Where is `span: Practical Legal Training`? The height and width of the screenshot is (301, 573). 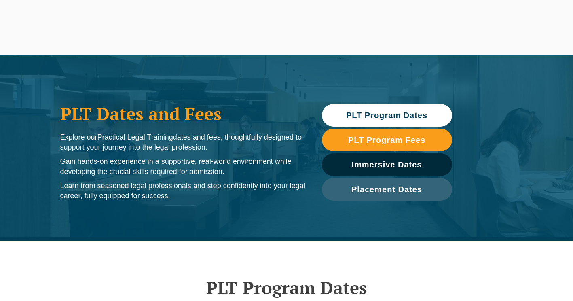
span: Practical Legal Training is located at coordinates (135, 137).